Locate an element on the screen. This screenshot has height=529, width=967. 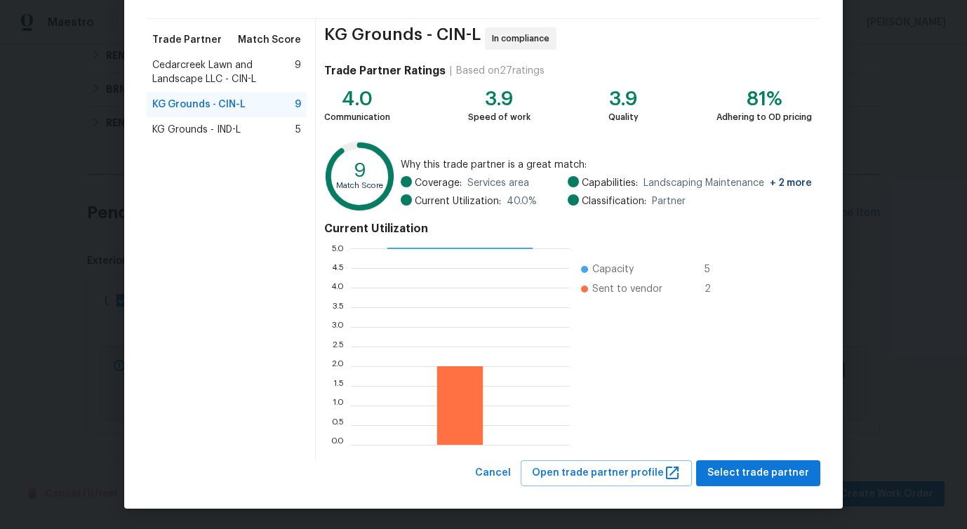
h4: Trade Partner Ratings is located at coordinates (385, 71).